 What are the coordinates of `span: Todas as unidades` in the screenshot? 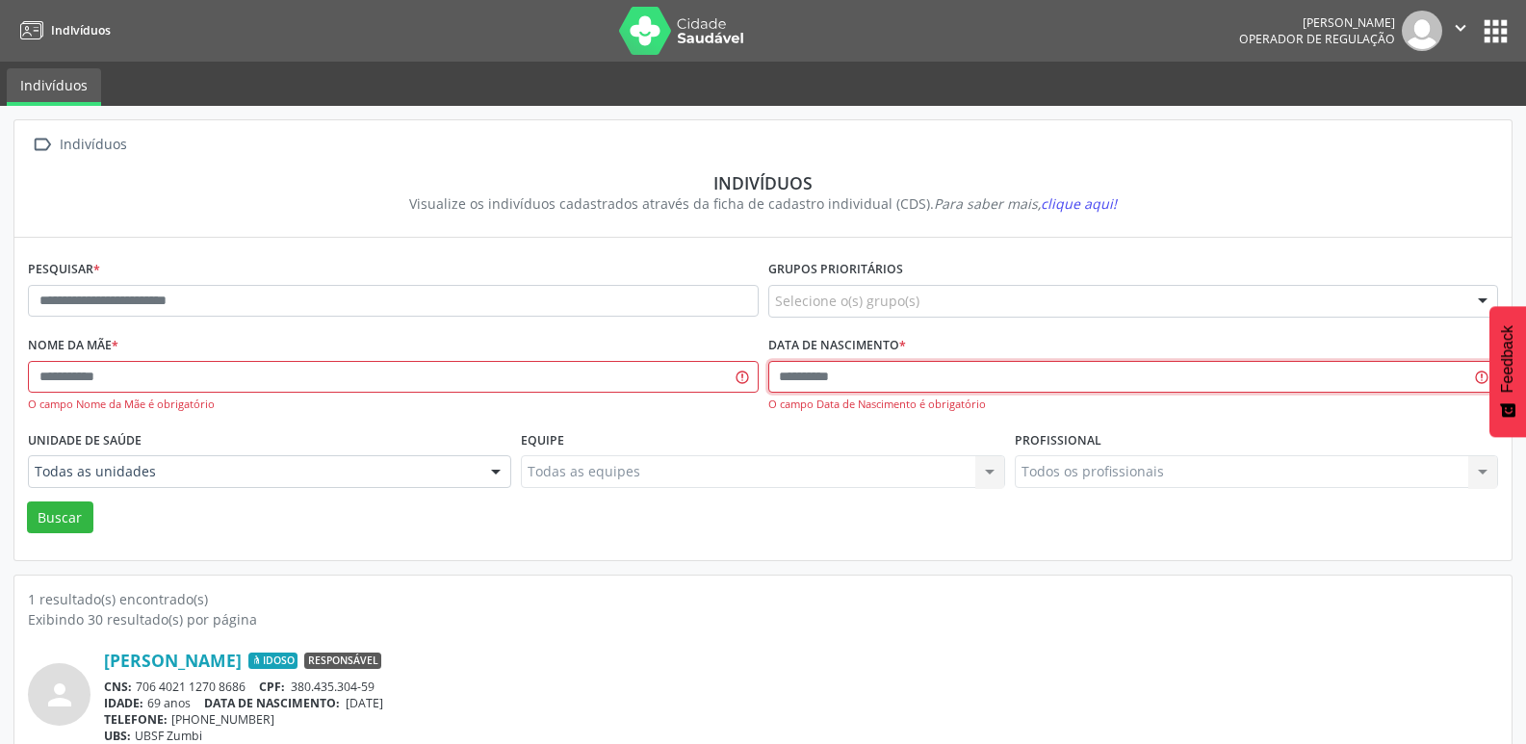 It's located at (253, 472).